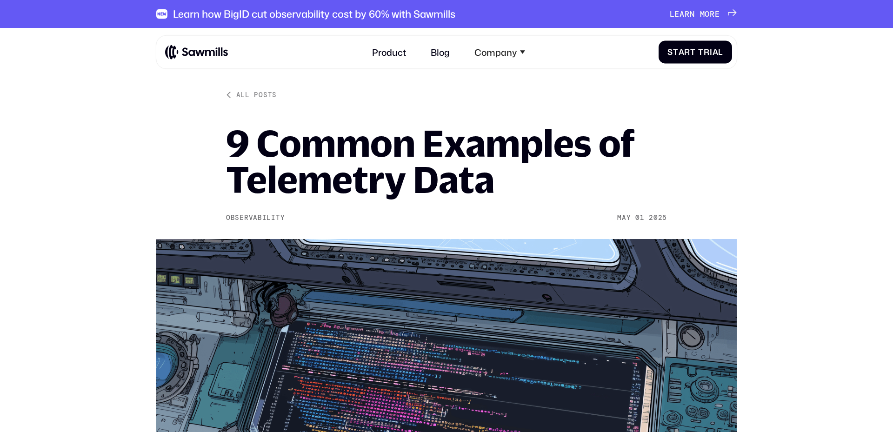 The height and width of the screenshot is (432, 893). Describe the element at coordinates (441, 52) in the screenshot. I see `a: Blog` at that location.